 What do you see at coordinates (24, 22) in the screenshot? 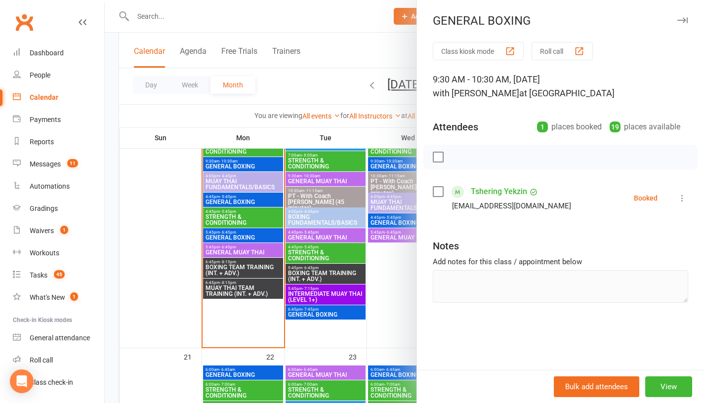
I see `a: Clubworx` at bounding box center [24, 22].